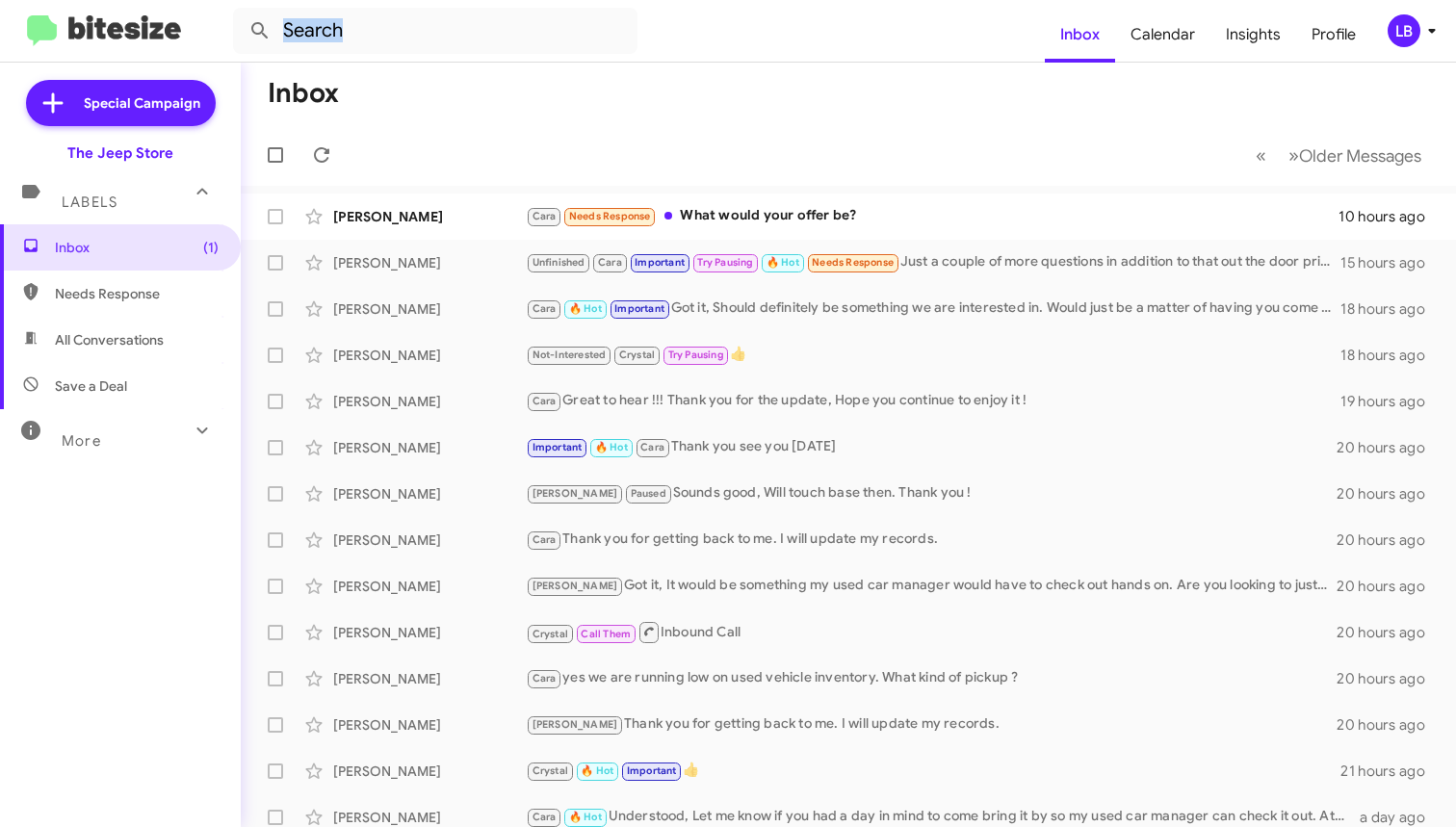  I want to click on div: 21 hours ago, so click(1390, 771).